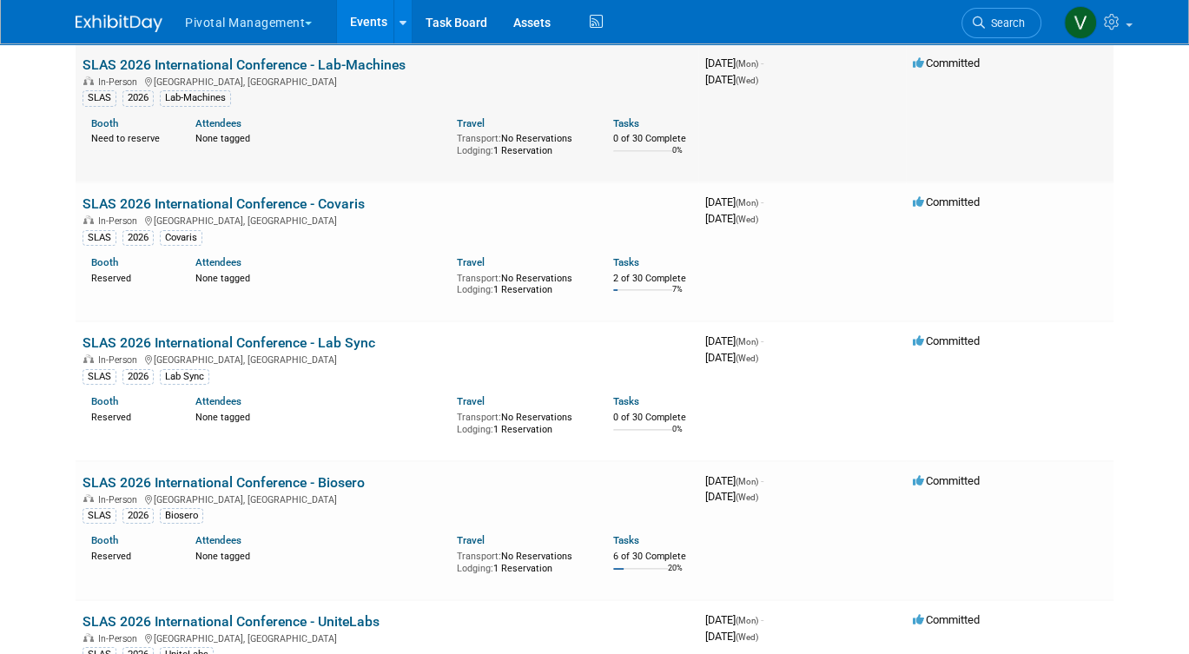  What do you see at coordinates (1001, 23) in the screenshot?
I see `a: Search` at bounding box center [1001, 23].